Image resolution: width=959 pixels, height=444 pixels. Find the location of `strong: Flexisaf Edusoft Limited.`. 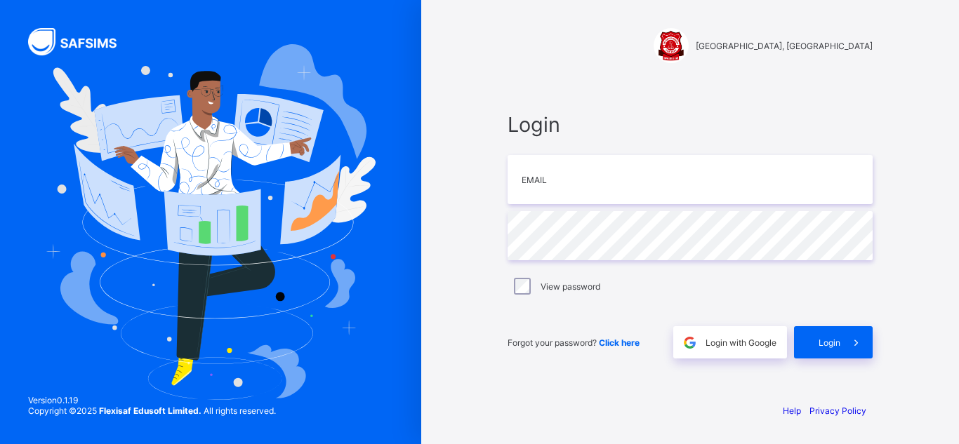

strong: Flexisaf Edusoft Limited. is located at coordinates (150, 411).